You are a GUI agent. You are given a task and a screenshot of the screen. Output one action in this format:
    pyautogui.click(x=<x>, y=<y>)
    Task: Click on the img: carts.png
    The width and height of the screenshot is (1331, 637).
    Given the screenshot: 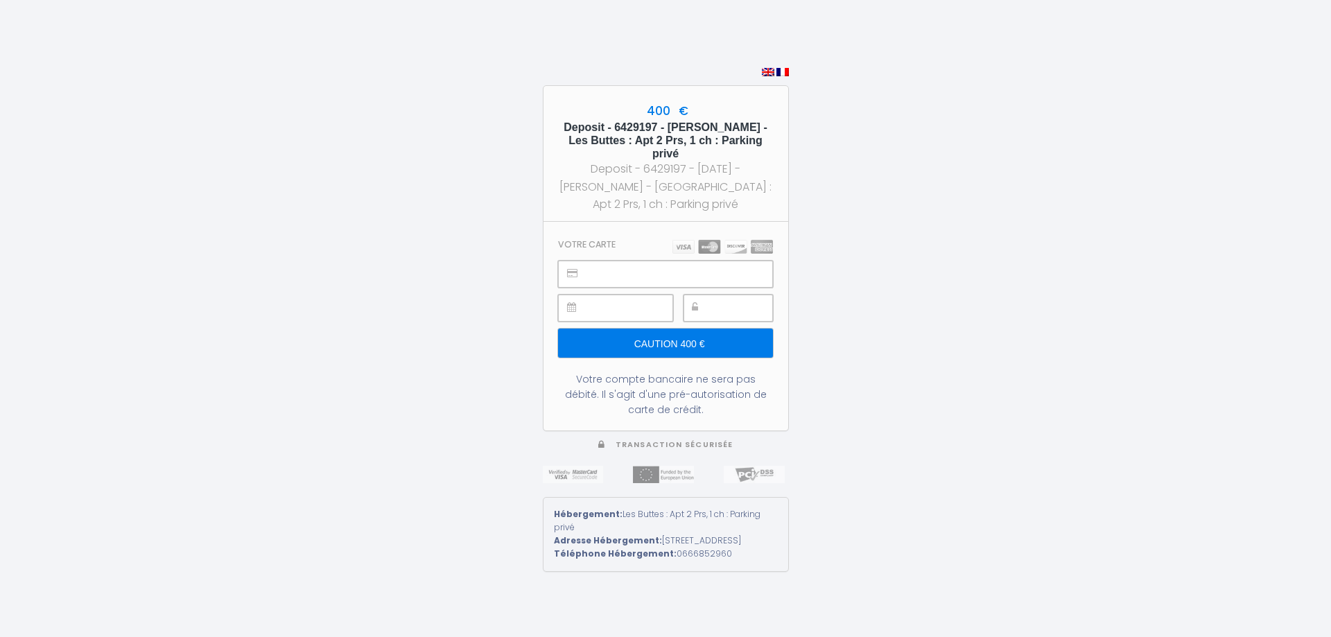 What is the action you would take?
    pyautogui.click(x=722, y=247)
    